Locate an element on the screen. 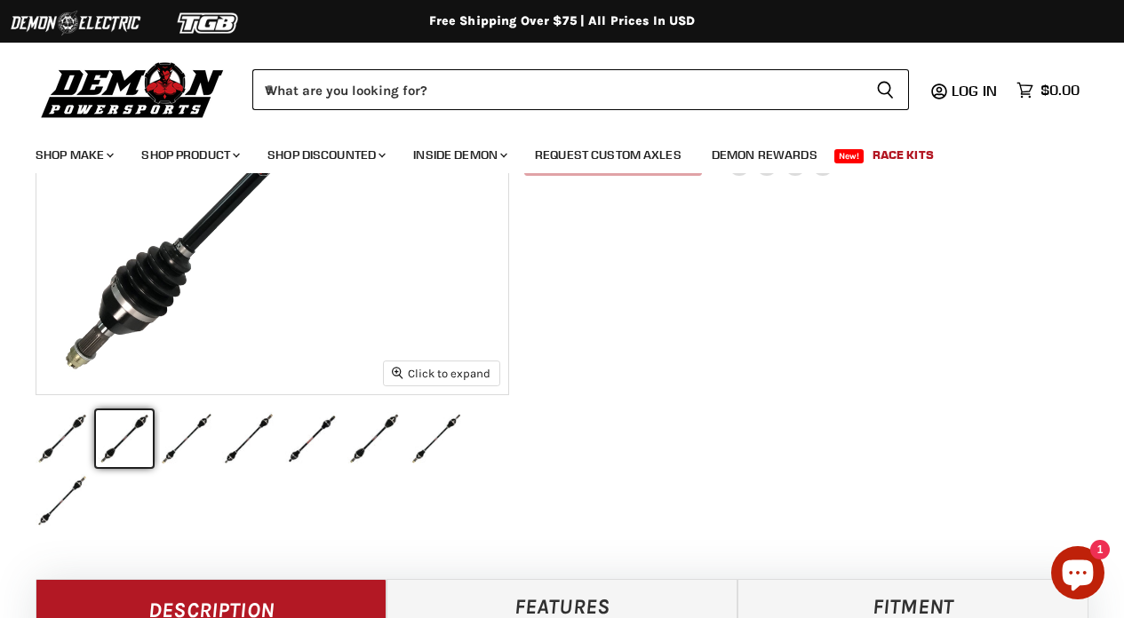 This screenshot has width=1124, height=618. a: Shop Discounted is located at coordinates (325, 155).